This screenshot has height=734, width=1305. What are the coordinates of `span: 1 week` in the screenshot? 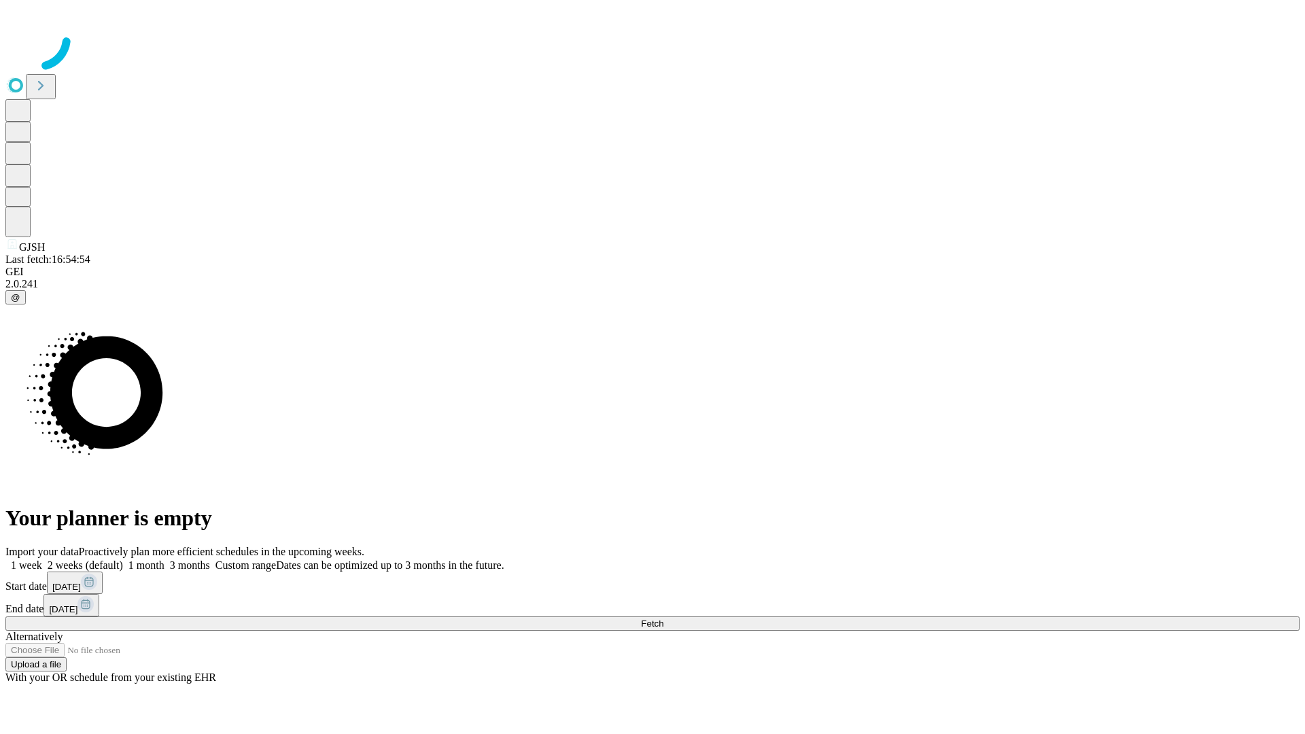 It's located at (27, 565).